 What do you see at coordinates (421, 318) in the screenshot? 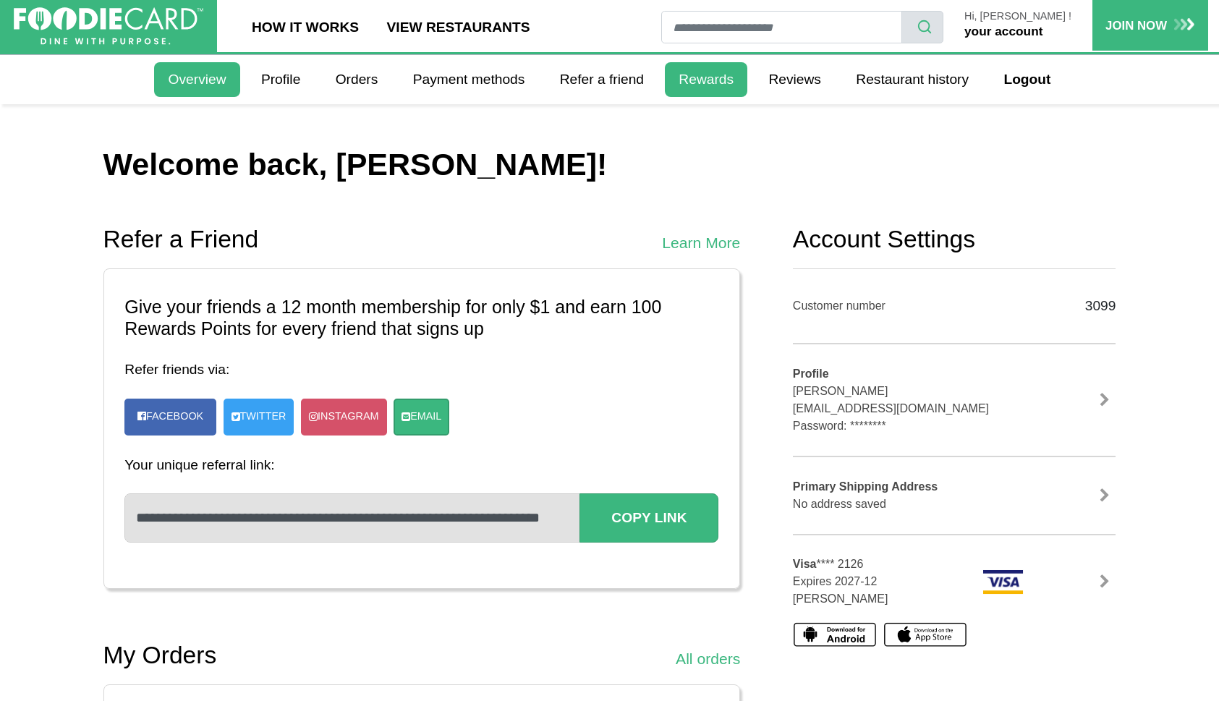
I see `h3: Give your friends a 12 month membership for only $1 and earn 100 Rewards Points for every friend ...` at bounding box center [421, 318].